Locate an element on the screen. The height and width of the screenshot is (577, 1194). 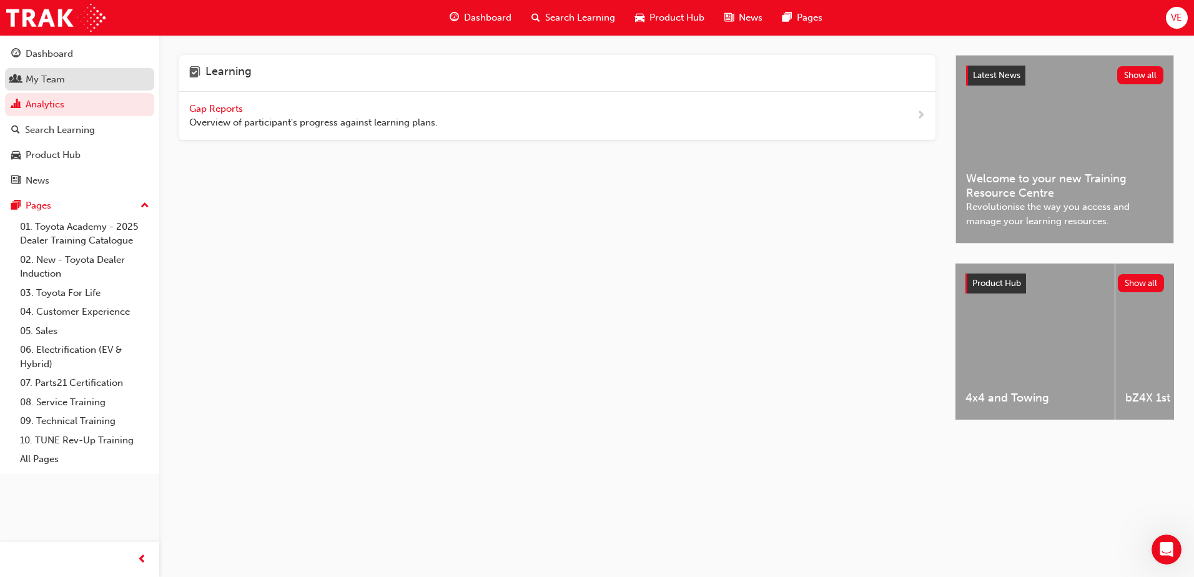
a: 03. Toyota For Life is located at coordinates (84, 293).